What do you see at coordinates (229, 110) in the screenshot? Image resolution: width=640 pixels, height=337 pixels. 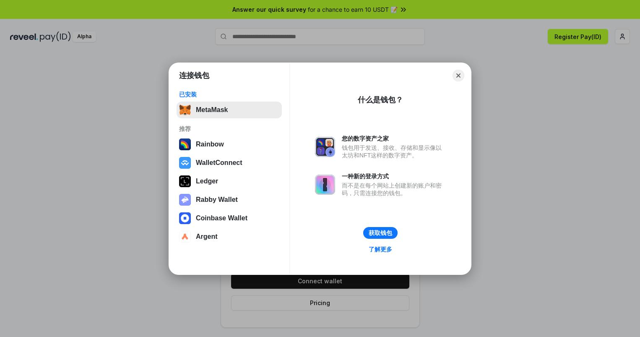 I see `button: MetaMask` at bounding box center [229, 110].